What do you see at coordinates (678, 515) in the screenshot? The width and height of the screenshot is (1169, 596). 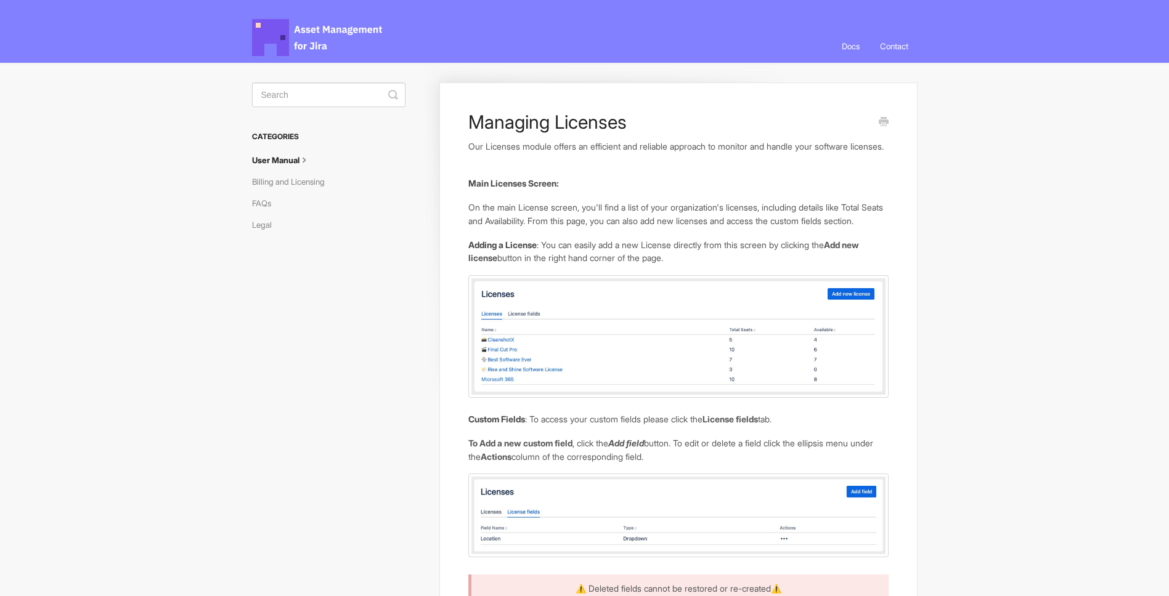 I see `img: file-MqFPEDZttU.jpg` at bounding box center [678, 515].